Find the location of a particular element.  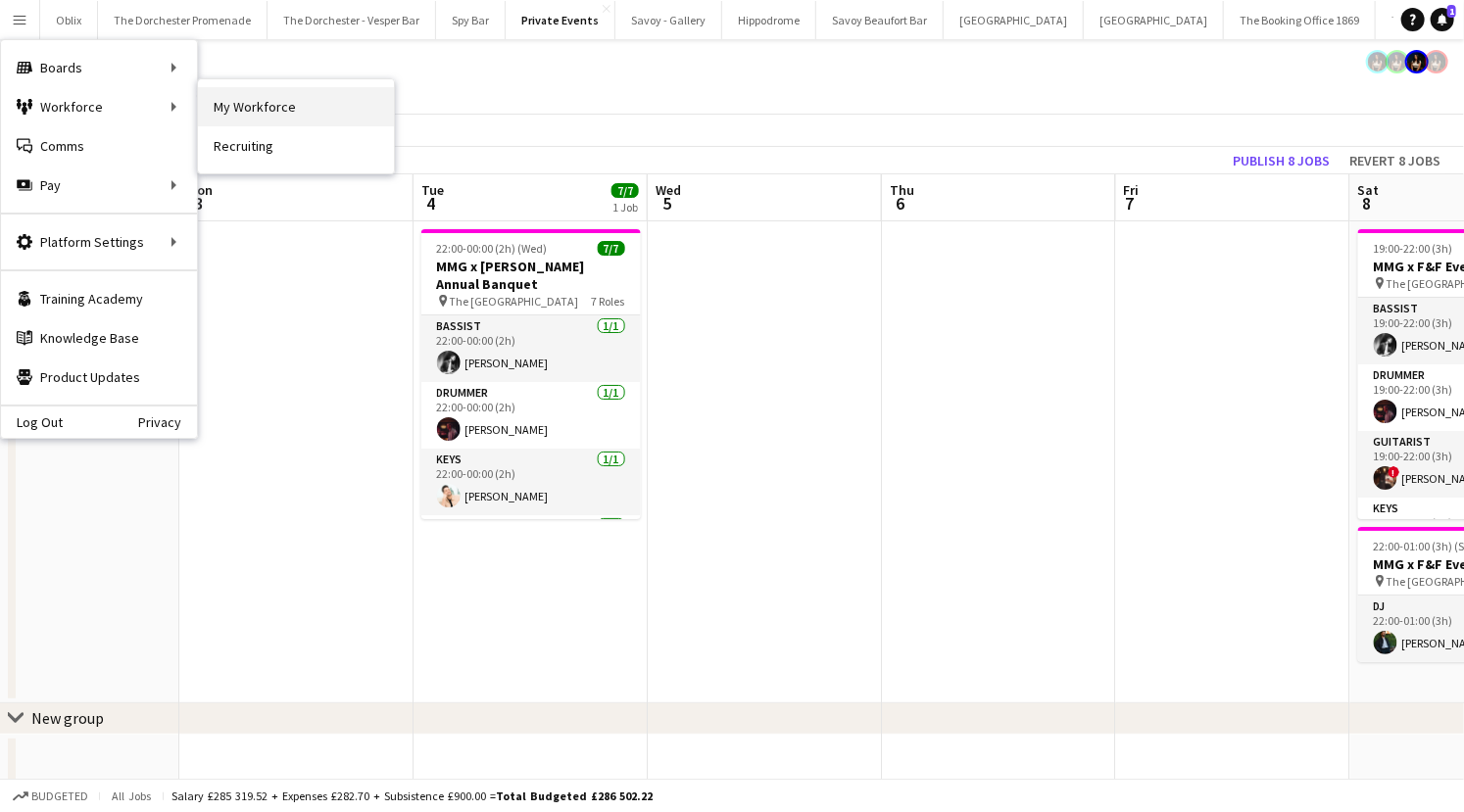

button: Hippodrome is located at coordinates (770, 20).